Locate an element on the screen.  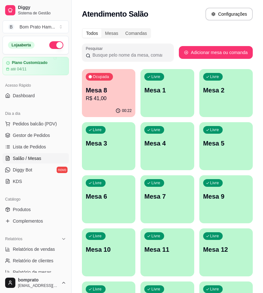
p: Mesa 2 is located at coordinates (226, 90).